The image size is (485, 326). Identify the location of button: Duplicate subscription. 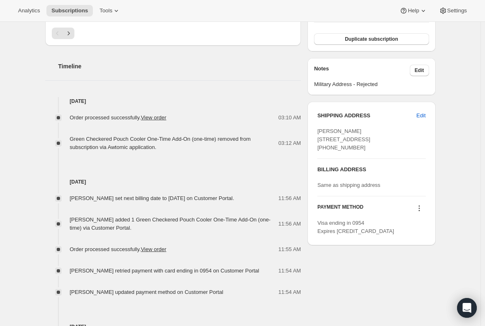
(371, 39).